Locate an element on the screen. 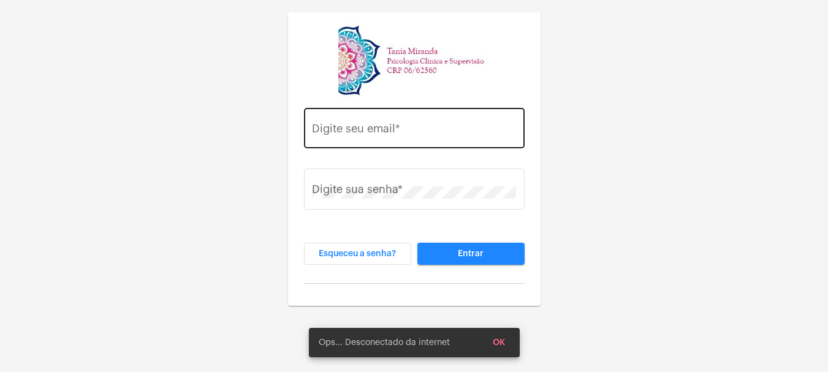 The height and width of the screenshot is (372, 828). span: Entrar is located at coordinates (471, 254).